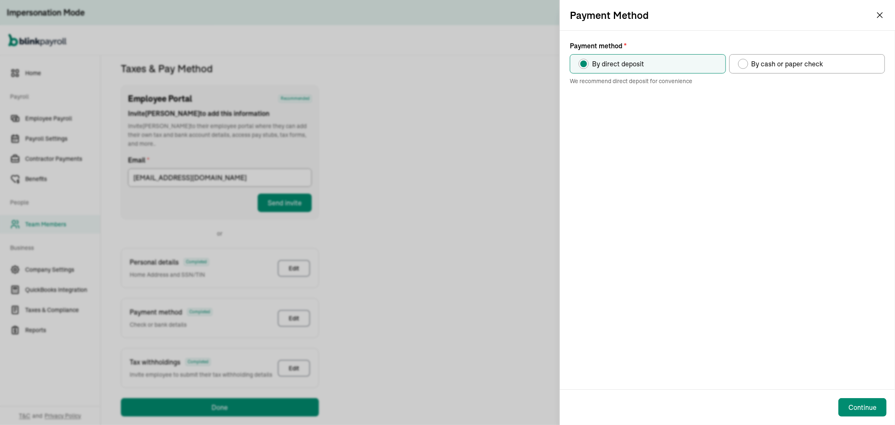 This screenshot has height=425, width=895. Describe the element at coordinates (727, 81) in the screenshot. I see `p: We recommend direct deposit for convenience` at that location.